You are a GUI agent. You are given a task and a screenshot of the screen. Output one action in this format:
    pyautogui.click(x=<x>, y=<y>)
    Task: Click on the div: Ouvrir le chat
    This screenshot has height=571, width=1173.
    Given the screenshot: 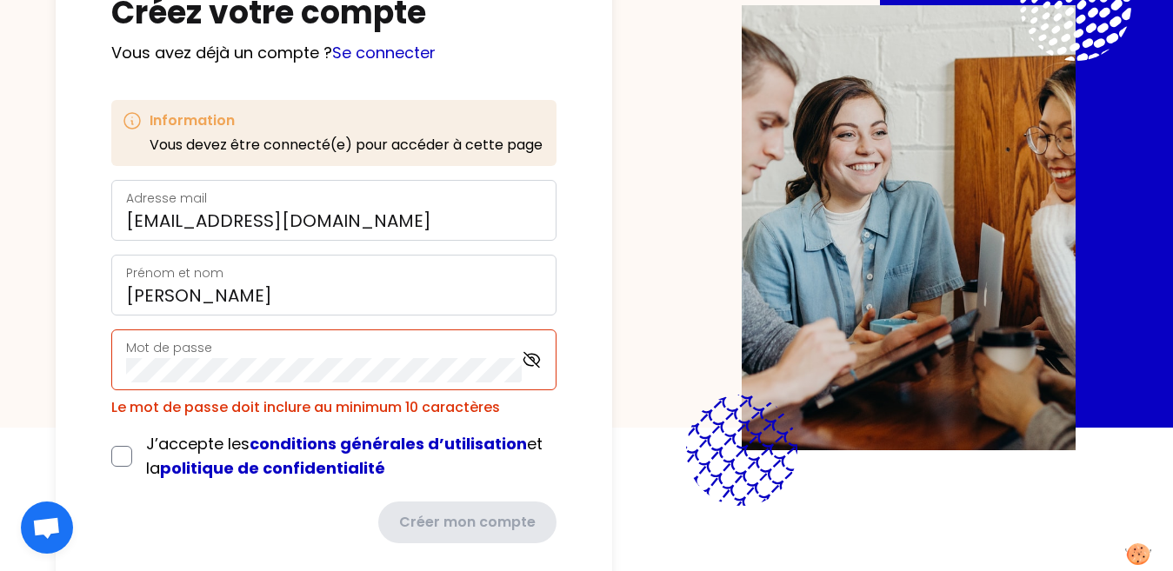 What is the action you would take?
    pyautogui.click(x=47, y=528)
    